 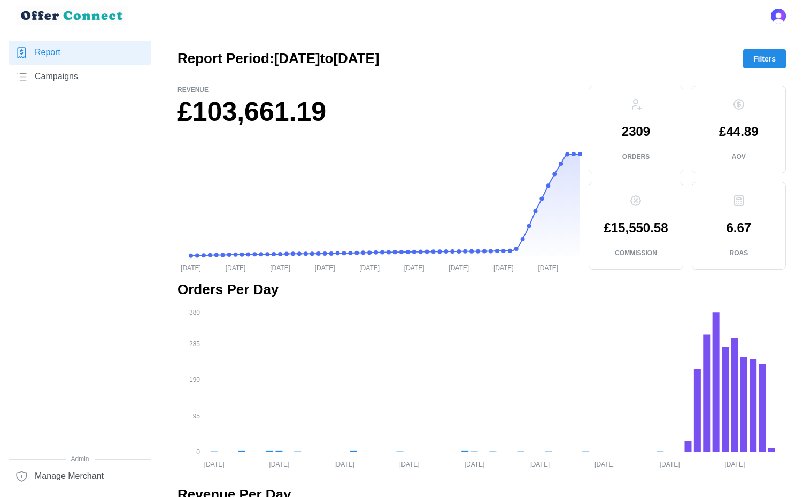 What do you see at coordinates (198, 452) in the screenshot?
I see `tspan: 0` at bounding box center [198, 452].